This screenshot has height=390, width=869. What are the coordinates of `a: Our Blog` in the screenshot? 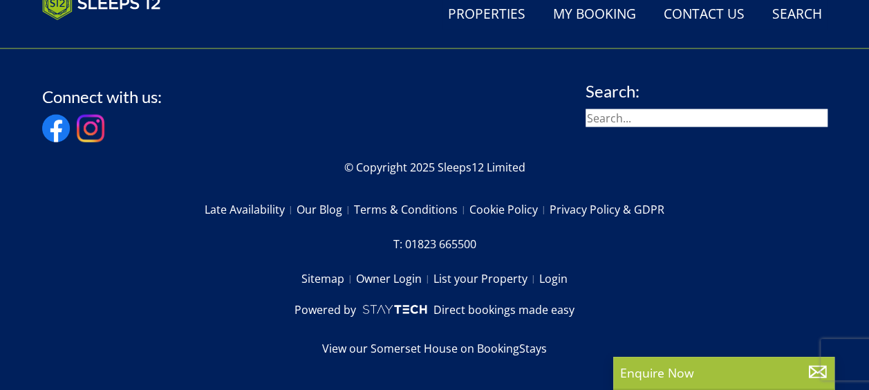 It's located at (325, 209).